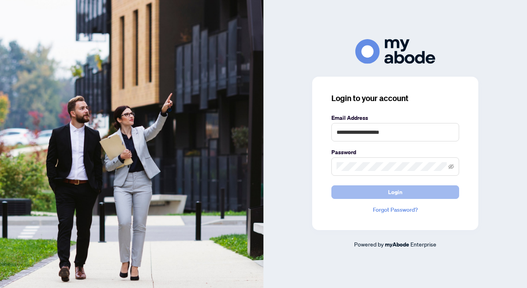  What do you see at coordinates (395, 118) in the screenshot?
I see `label: Email Address` at bounding box center [395, 118].